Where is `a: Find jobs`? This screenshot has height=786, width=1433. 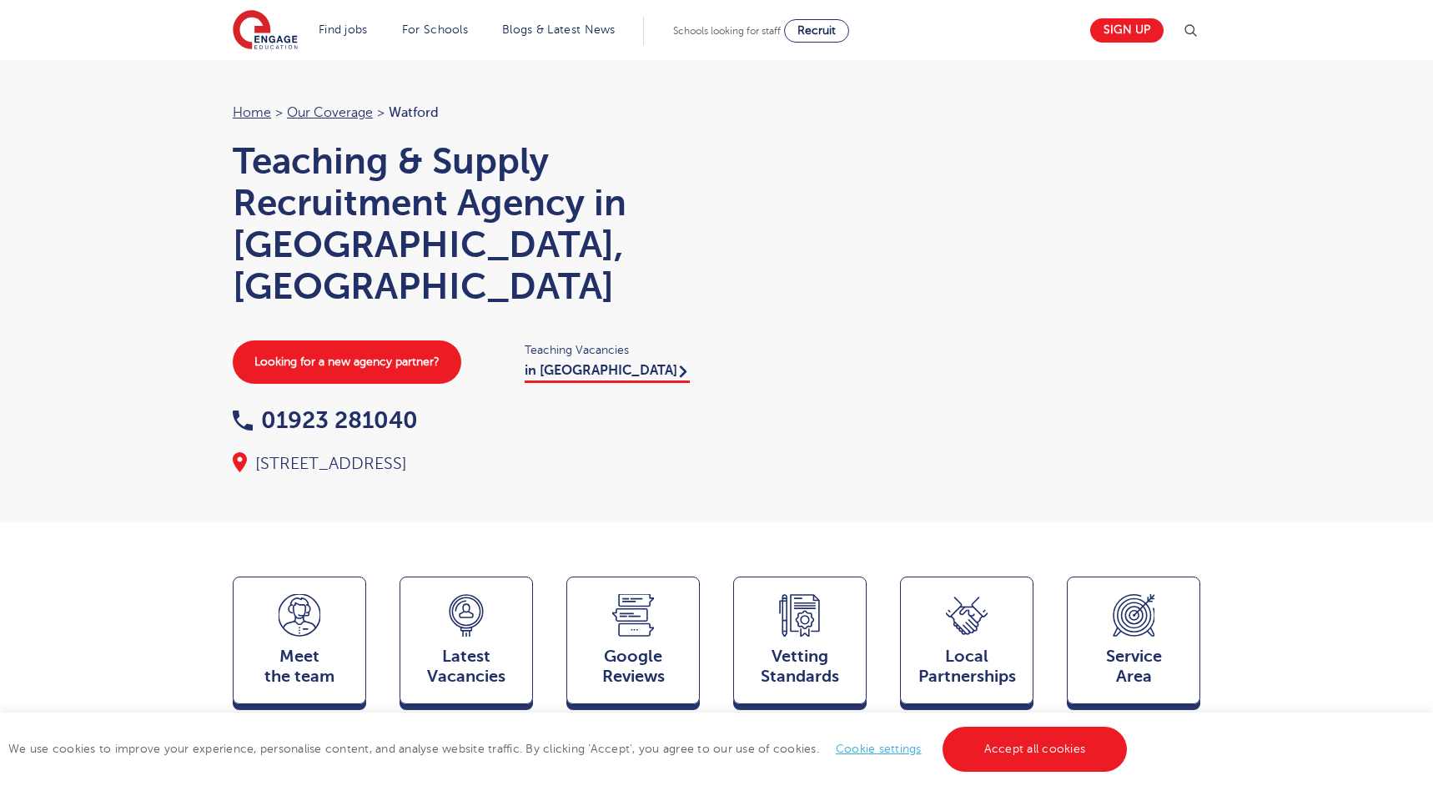 a: Find jobs is located at coordinates (343, 29).